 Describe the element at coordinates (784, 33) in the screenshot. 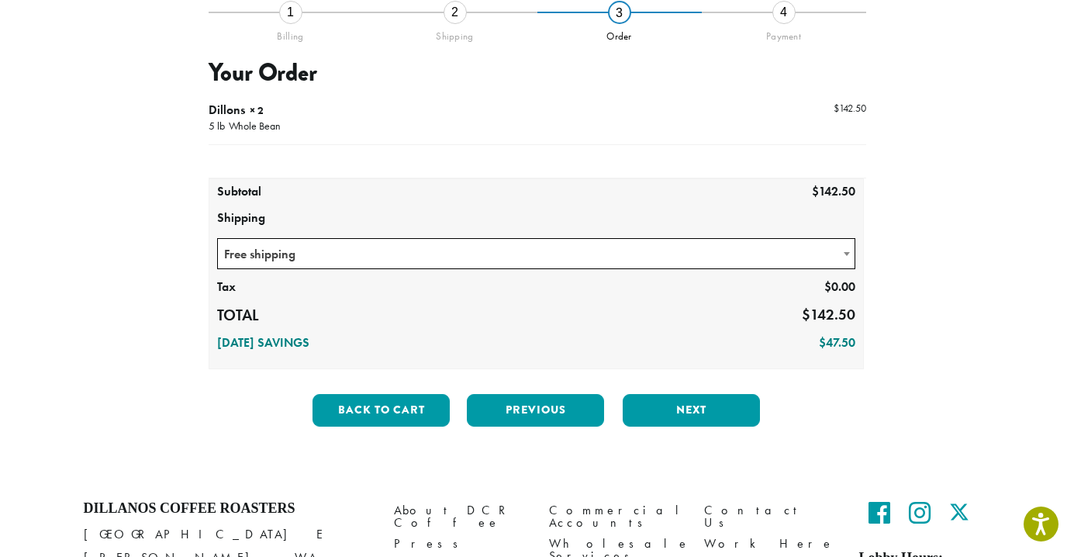

I see `div: Payment` at that location.